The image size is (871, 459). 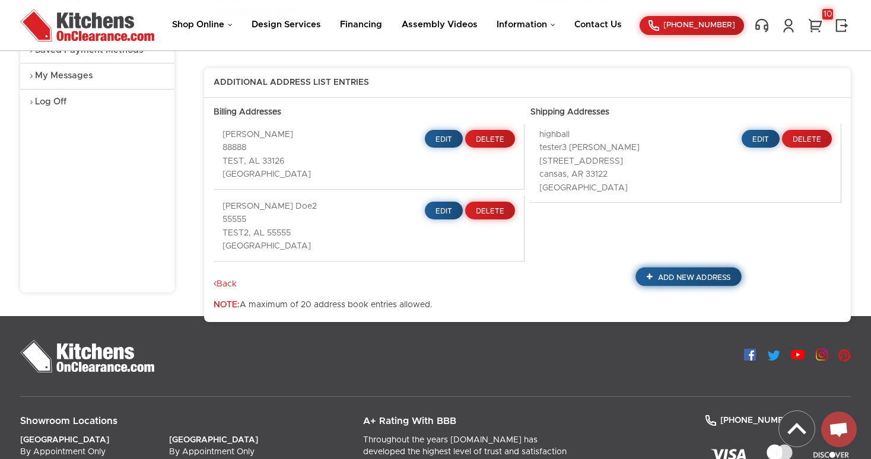 What do you see at coordinates (797, 355) in the screenshot?
I see `img: Youtube` at bounding box center [797, 355].